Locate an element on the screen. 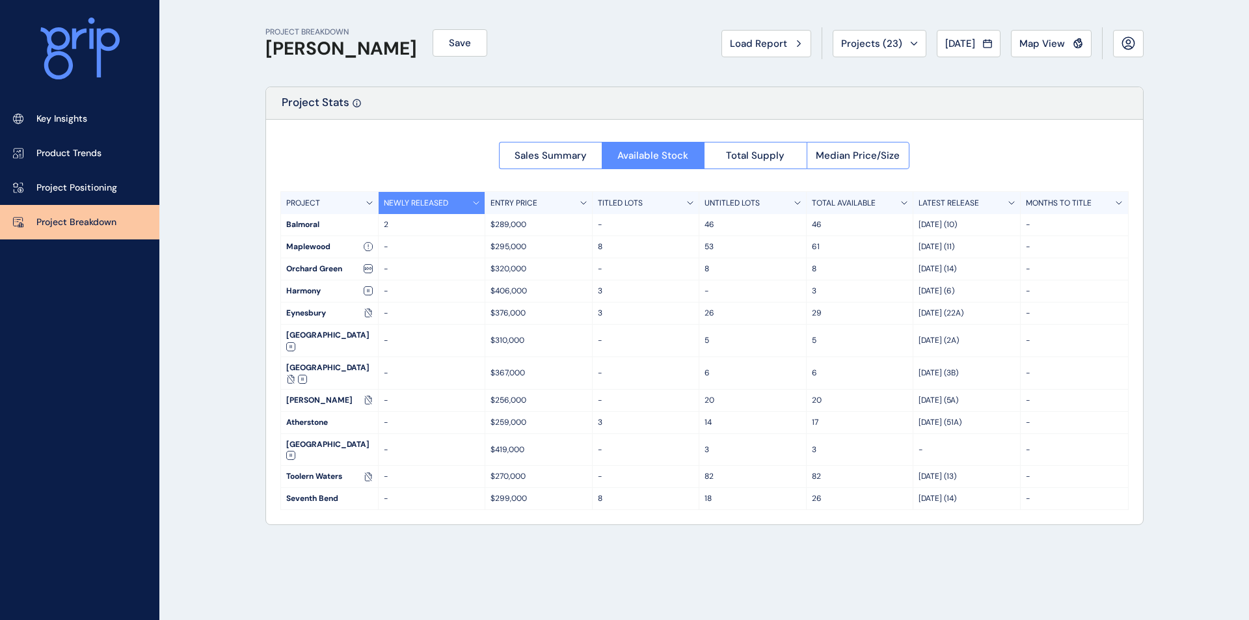  p: 46 is located at coordinates (860, 224).